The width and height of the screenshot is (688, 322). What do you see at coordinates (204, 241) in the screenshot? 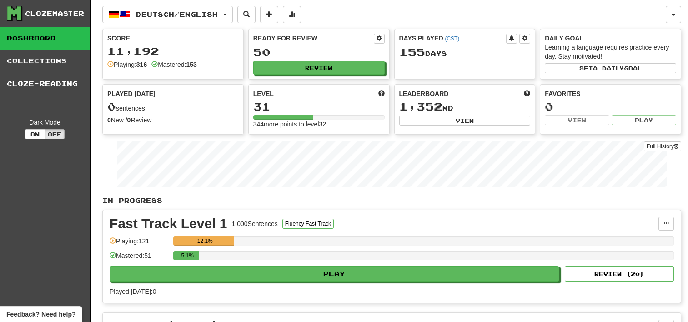
I see `div: 12.1%` at bounding box center [204, 241].